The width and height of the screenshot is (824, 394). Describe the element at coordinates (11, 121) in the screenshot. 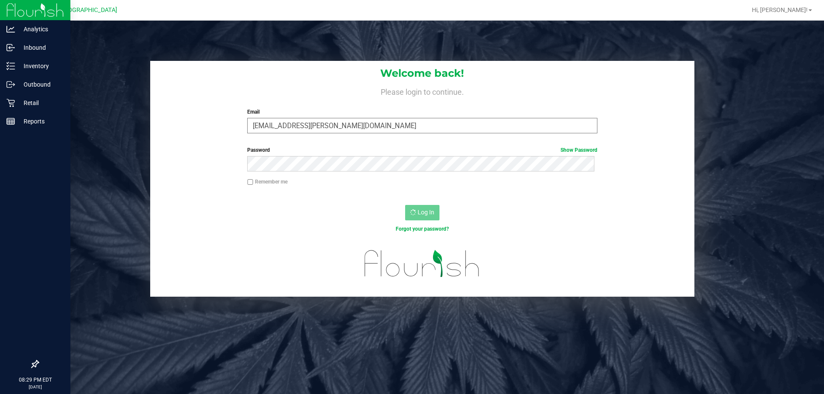

I see `inline-svg: Reports` at that location.